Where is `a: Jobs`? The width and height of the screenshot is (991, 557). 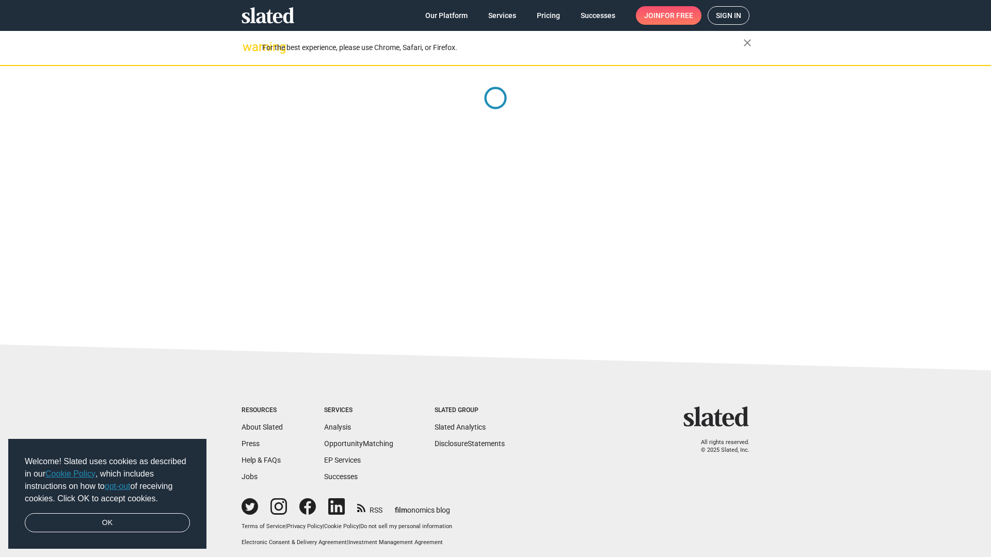
a: Jobs is located at coordinates (249, 477).